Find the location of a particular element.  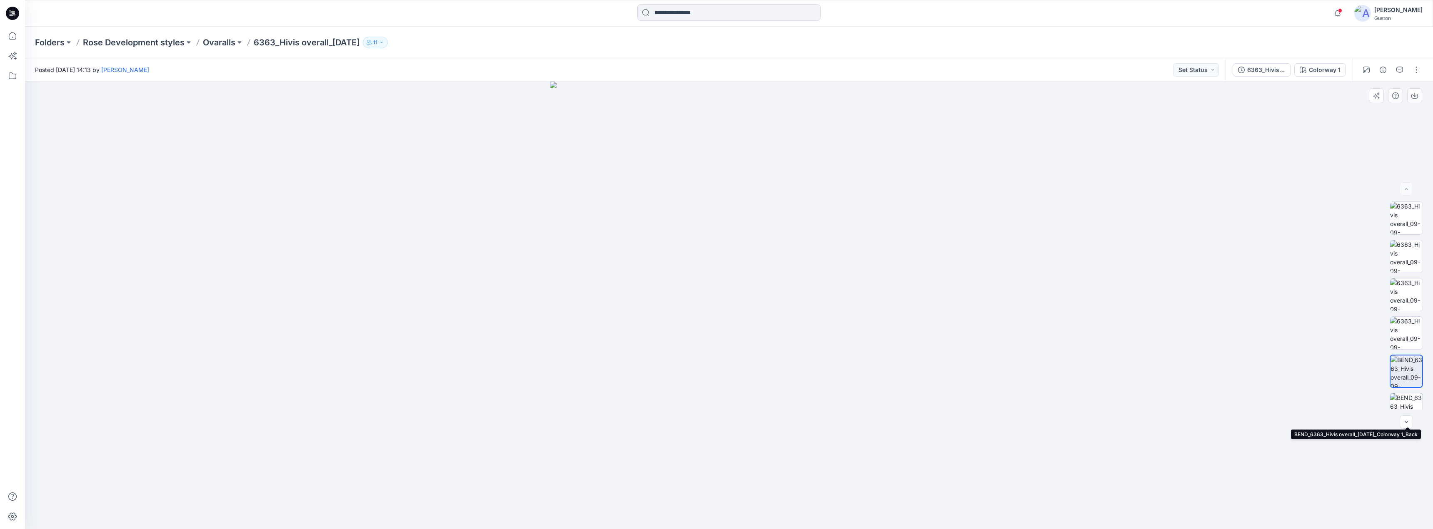

p: Rose Development styles is located at coordinates (134, 42).